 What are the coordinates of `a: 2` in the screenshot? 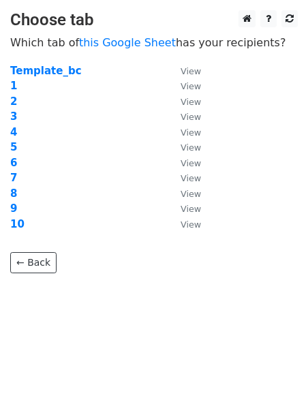 It's located at (14, 102).